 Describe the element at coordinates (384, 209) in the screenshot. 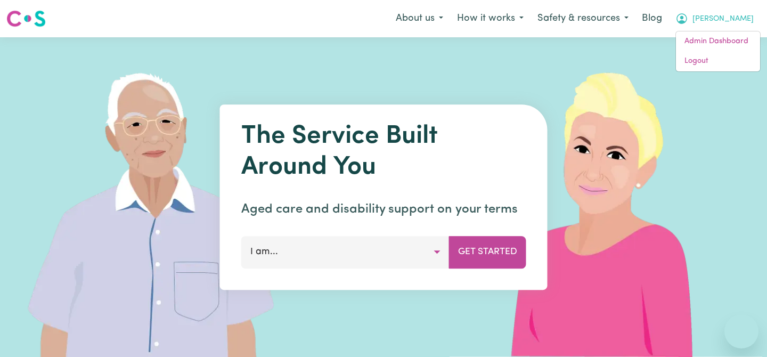

I see `p: Aged care and disability support on your terms` at that location.